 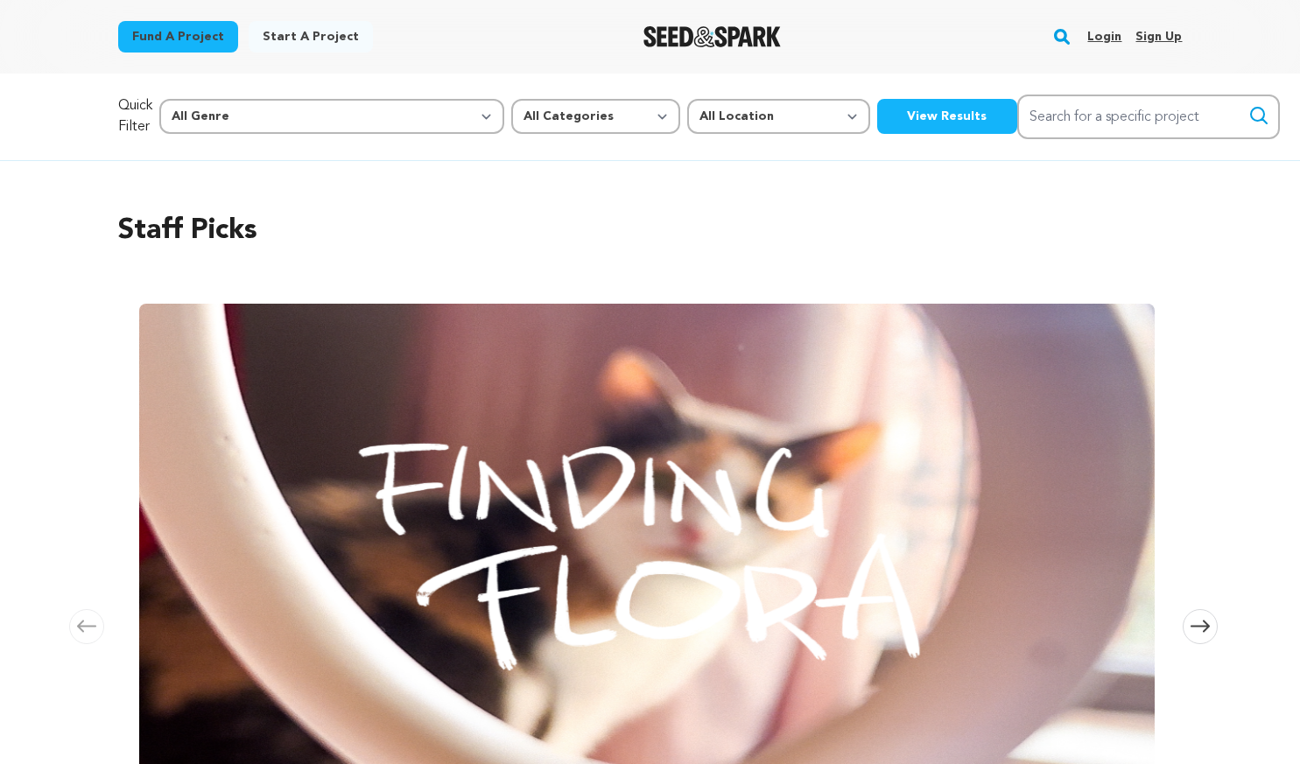 I want to click on a: Seed&Spark Homepage, so click(x=712, y=37).